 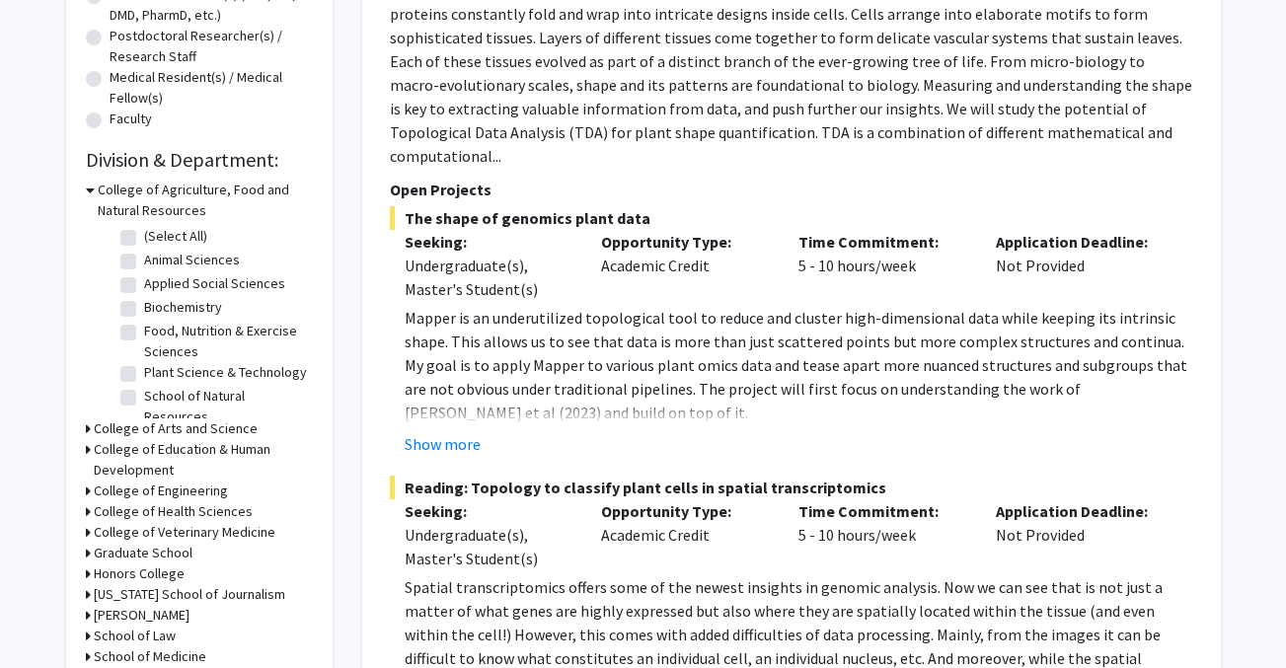 What do you see at coordinates (161, 490) in the screenshot?
I see `h3: College of Engineering` at bounding box center [161, 490].